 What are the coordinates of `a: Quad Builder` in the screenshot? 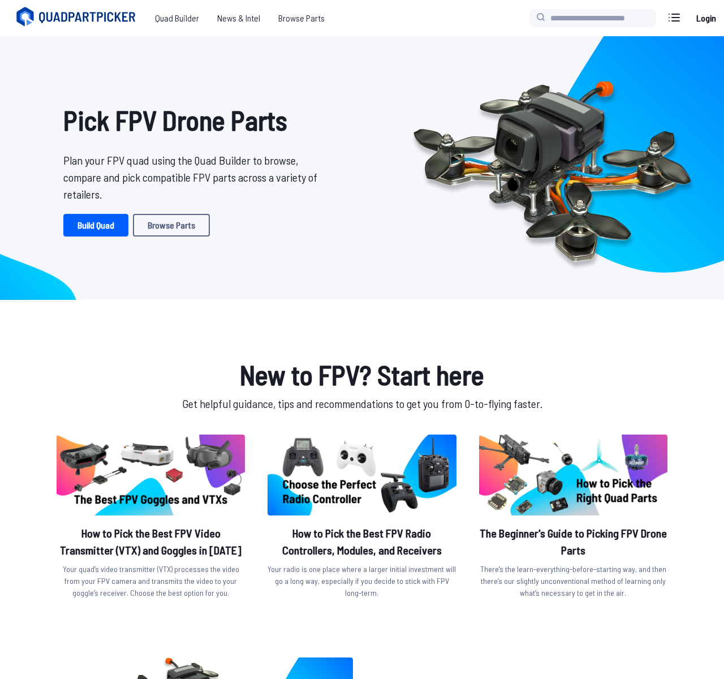 It's located at (177, 18).